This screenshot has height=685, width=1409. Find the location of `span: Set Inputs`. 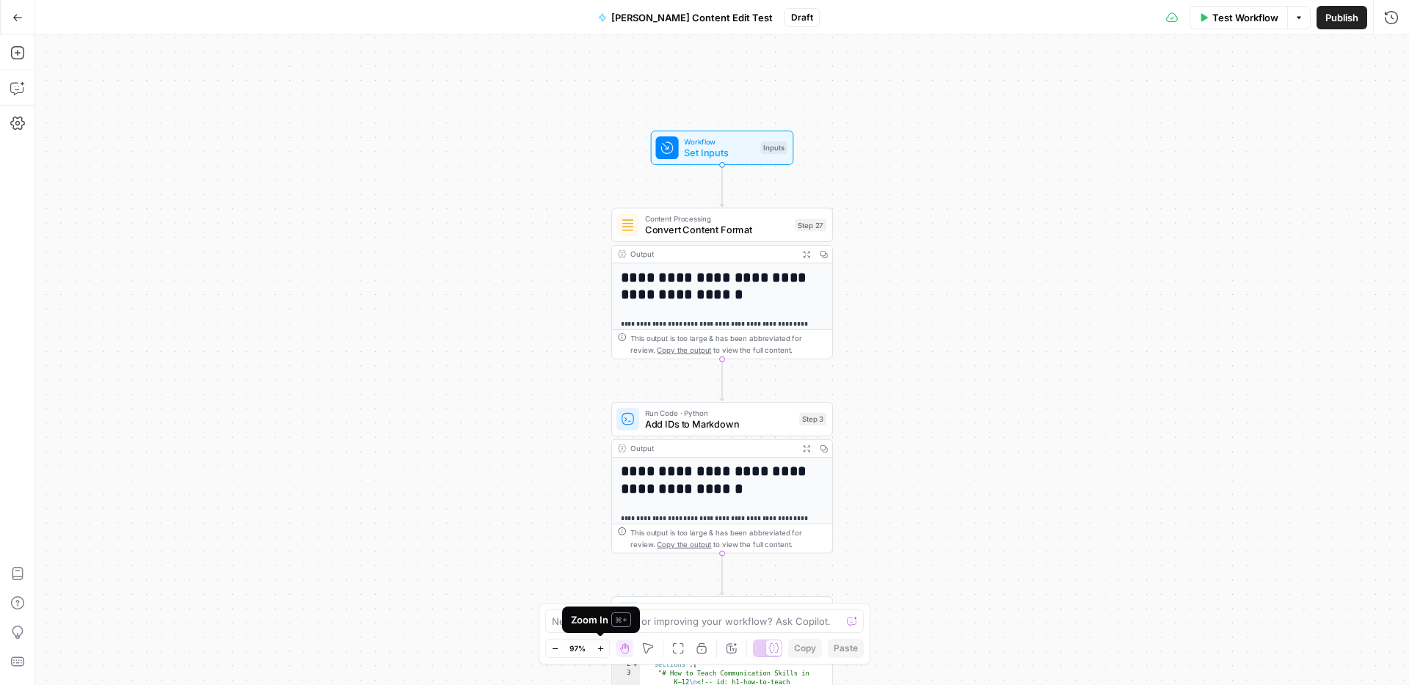

span: Set Inputs is located at coordinates (719, 153).